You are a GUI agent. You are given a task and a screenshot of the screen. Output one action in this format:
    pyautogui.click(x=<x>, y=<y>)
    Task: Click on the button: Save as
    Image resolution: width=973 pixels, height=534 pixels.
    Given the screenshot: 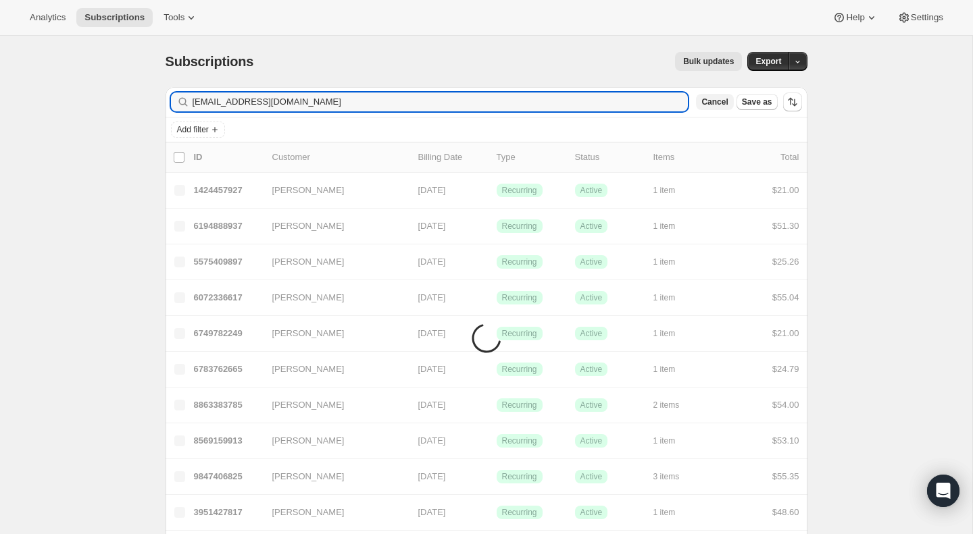 What is the action you would take?
    pyautogui.click(x=757, y=102)
    